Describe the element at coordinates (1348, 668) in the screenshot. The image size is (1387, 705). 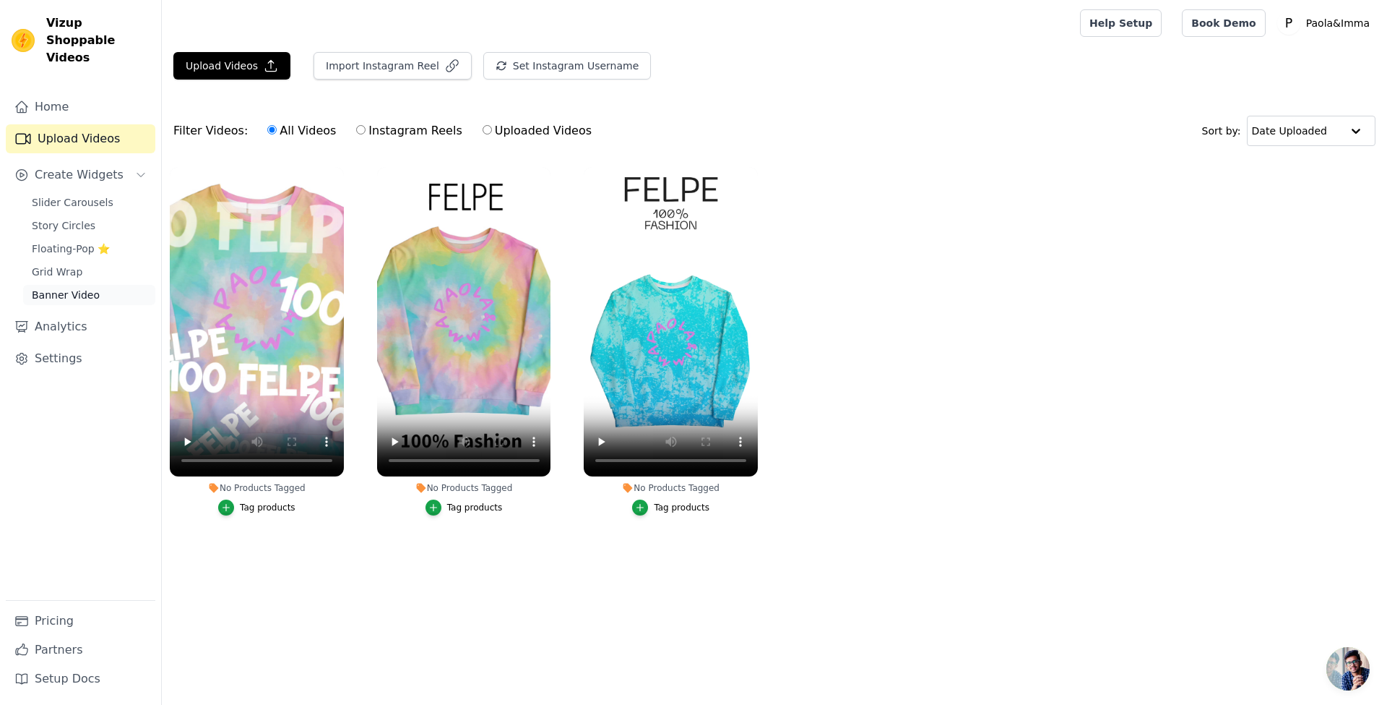
I see `div: Aprire la chat` at that location.